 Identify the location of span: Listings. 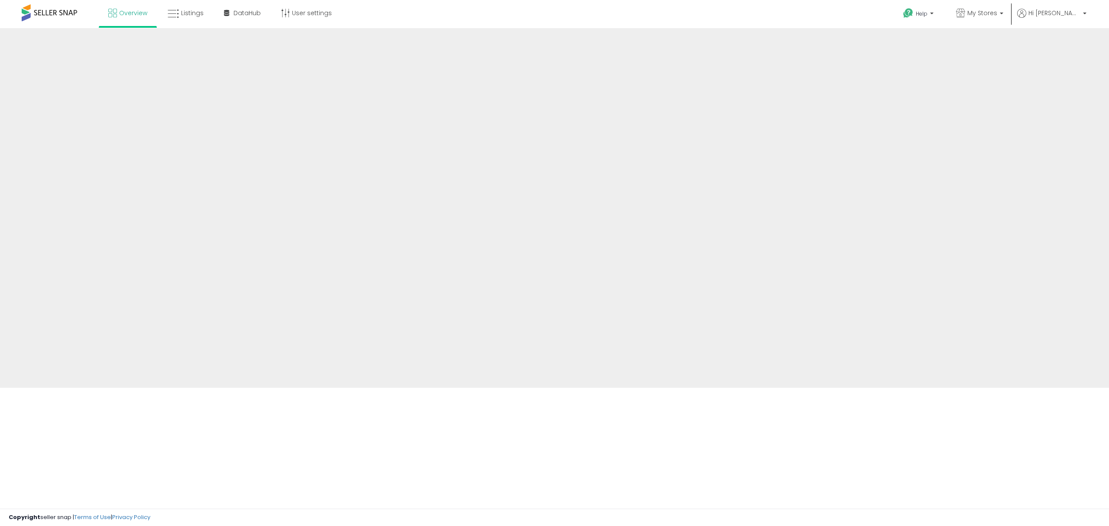
(192, 13).